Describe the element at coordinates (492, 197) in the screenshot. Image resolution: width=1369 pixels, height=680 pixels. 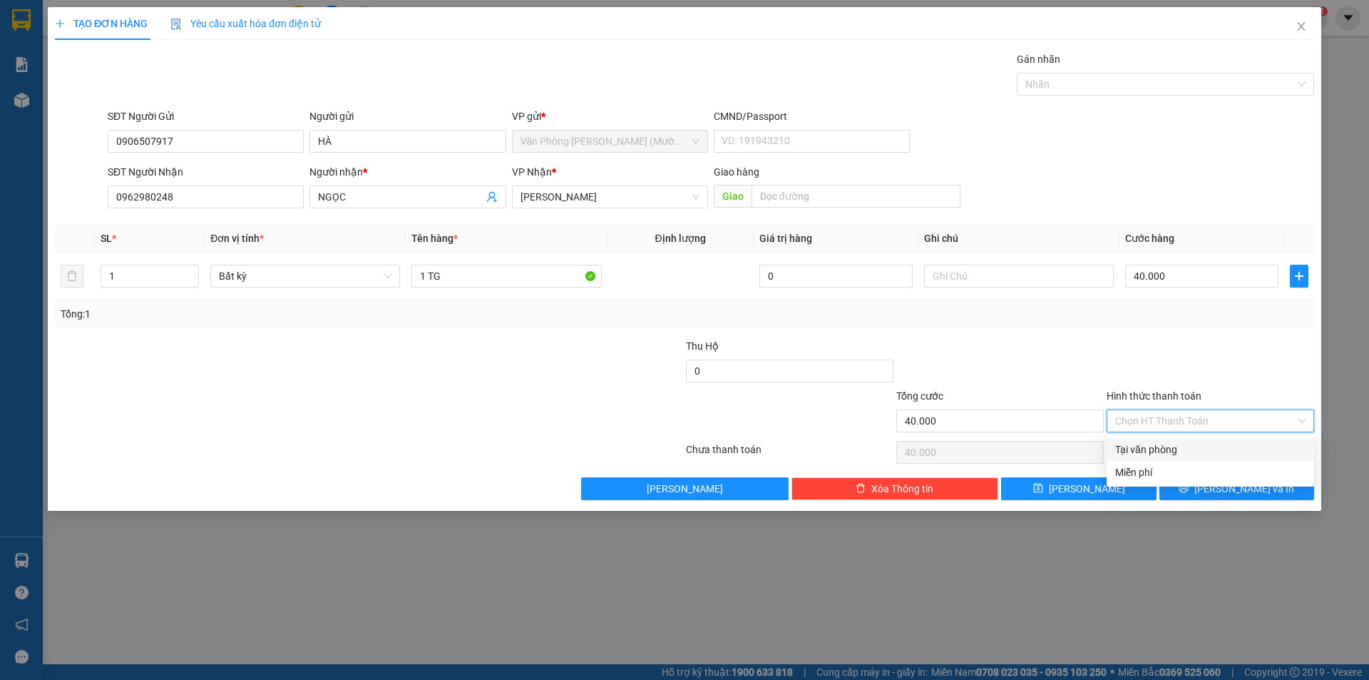
I see `span: user-add` at that location.